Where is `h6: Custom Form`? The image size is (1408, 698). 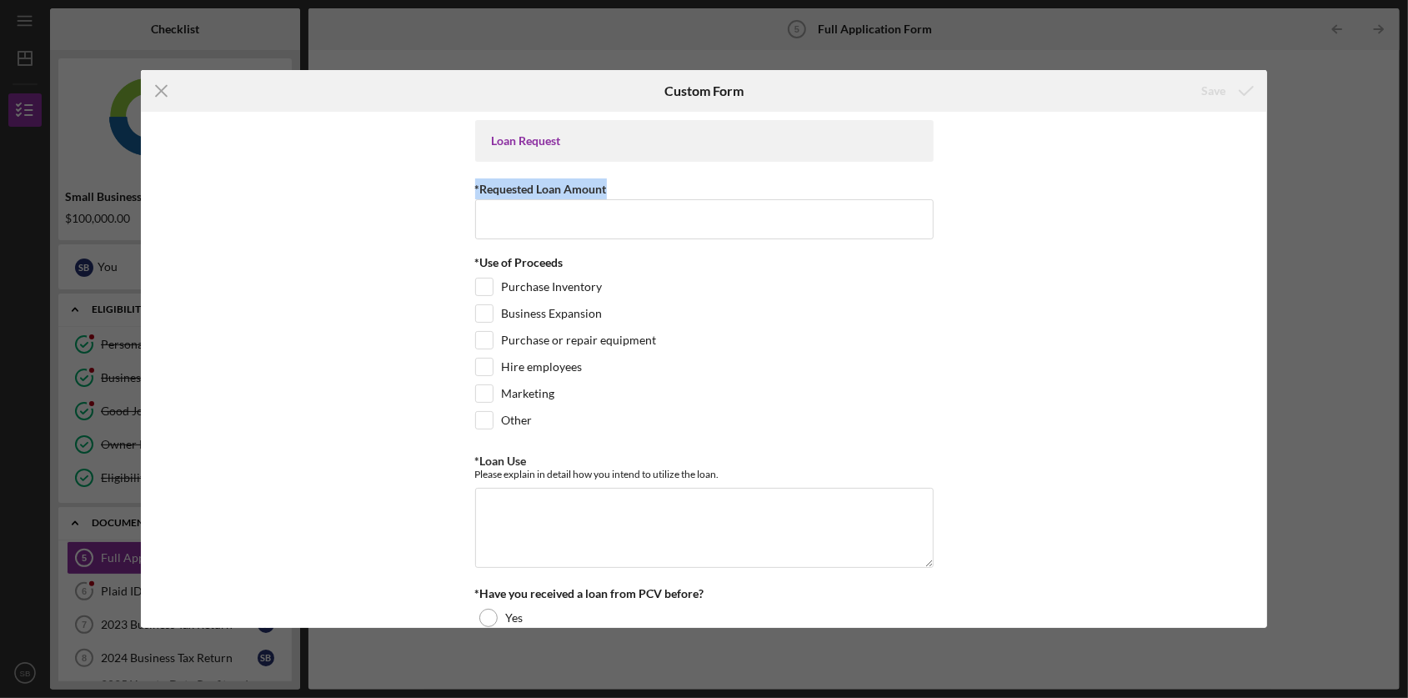
h6: Custom Form is located at coordinates (704, 91).